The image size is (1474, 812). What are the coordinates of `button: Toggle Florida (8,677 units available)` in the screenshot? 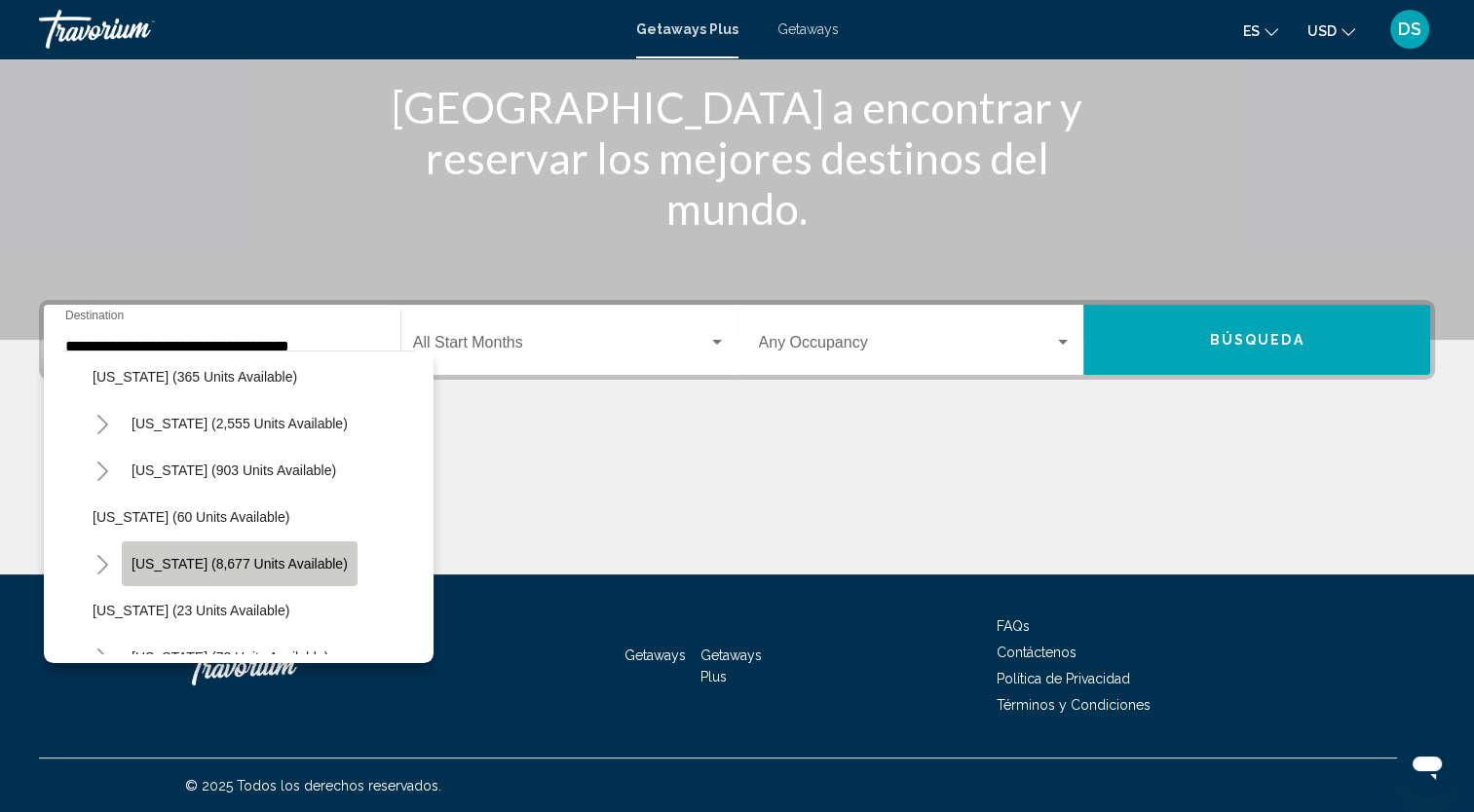 It's located at (102, 563).